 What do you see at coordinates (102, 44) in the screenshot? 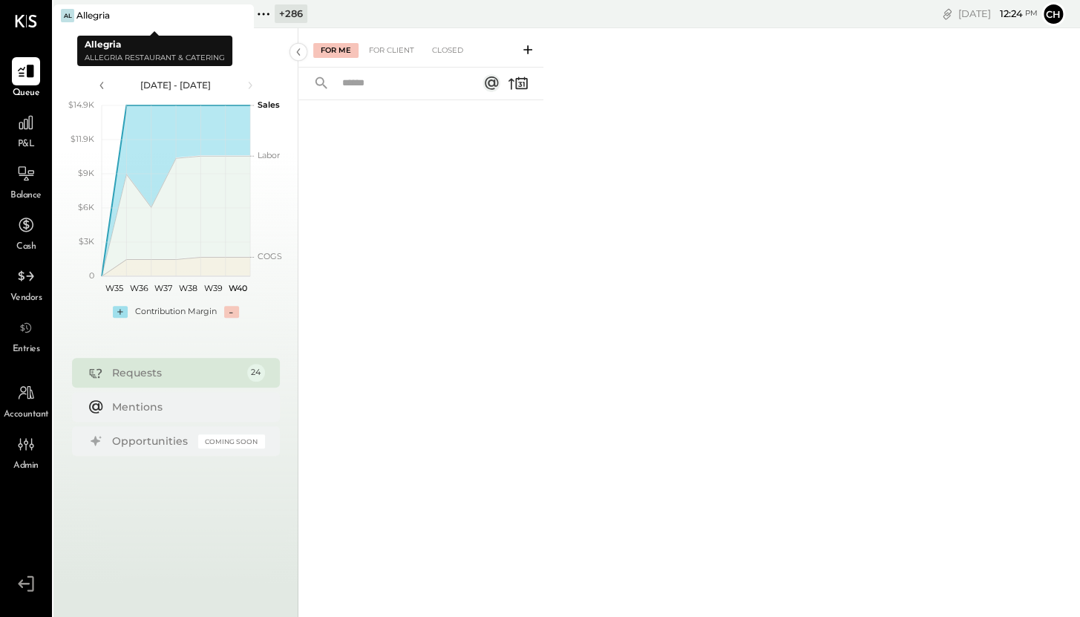
I see `b: Allegria` at bounding box center [102, 44].